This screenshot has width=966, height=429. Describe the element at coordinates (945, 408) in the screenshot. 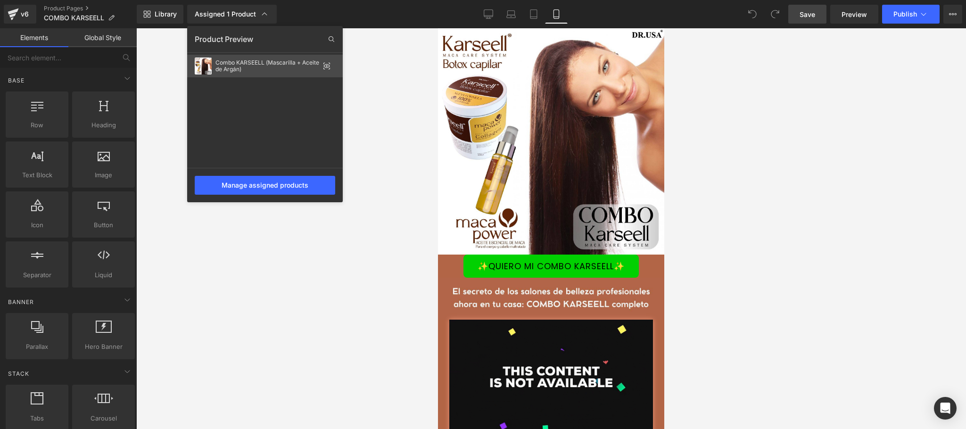

I see `div: Open Intercom Messenger` at that location.